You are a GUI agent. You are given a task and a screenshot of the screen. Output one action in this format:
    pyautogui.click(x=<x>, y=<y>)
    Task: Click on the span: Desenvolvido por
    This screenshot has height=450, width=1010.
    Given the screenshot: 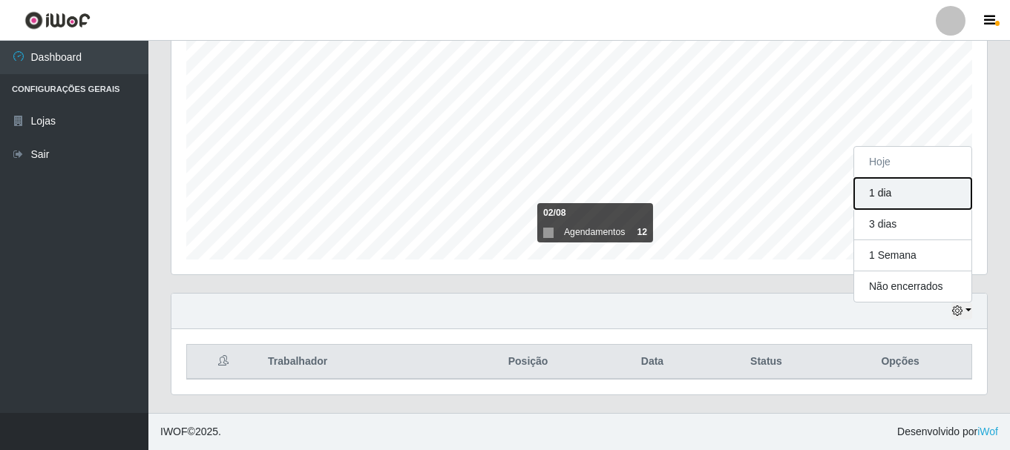 What is the action you would take?
    pyautogui.click(x=948, y=432)
    